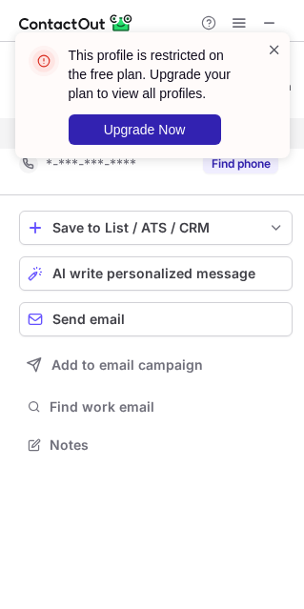 This screenshot has height=609, width=304. What do you see at coordinates (145, 130) in the screenshot?
I see `span: Upgrade Now` at bounding box center [145, 130].